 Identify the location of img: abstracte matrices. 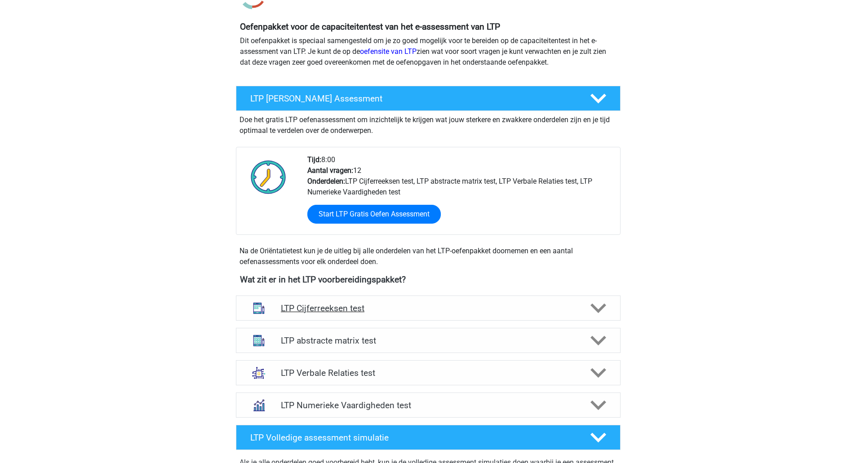
(259, 341).